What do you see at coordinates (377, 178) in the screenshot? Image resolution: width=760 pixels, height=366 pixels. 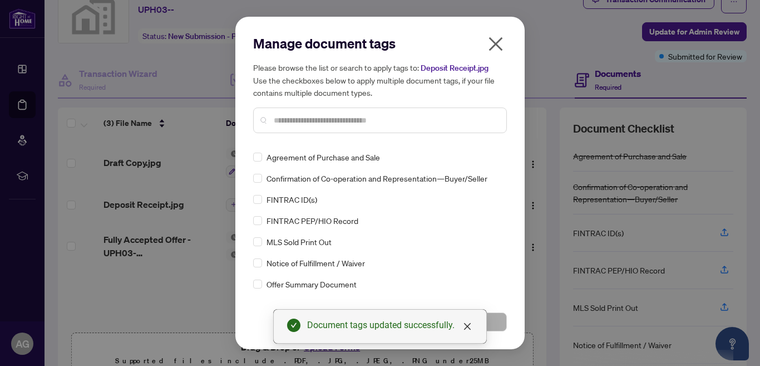 I see `span: Confirmation of Co-operation and Representation—Buyer/Seller` at bounding box center [377, 178].